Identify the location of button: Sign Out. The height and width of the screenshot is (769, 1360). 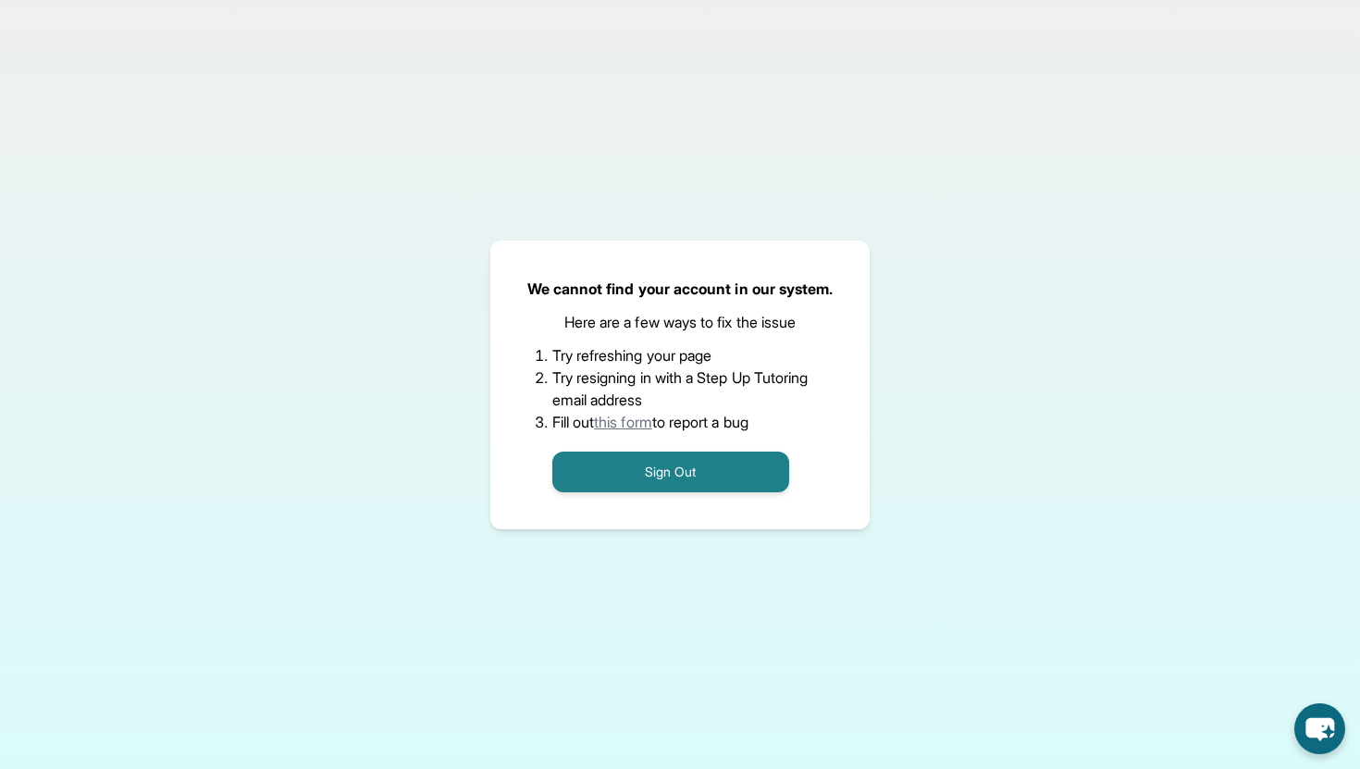
(671, 472).